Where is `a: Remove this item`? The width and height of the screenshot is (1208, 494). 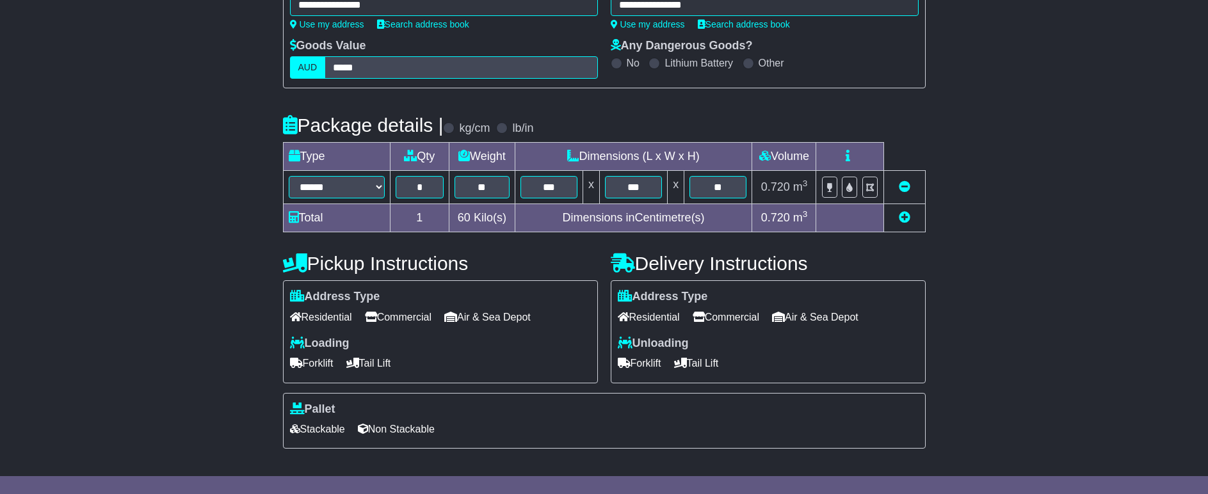 a: Remove this item is located at coordinates (904, 187).